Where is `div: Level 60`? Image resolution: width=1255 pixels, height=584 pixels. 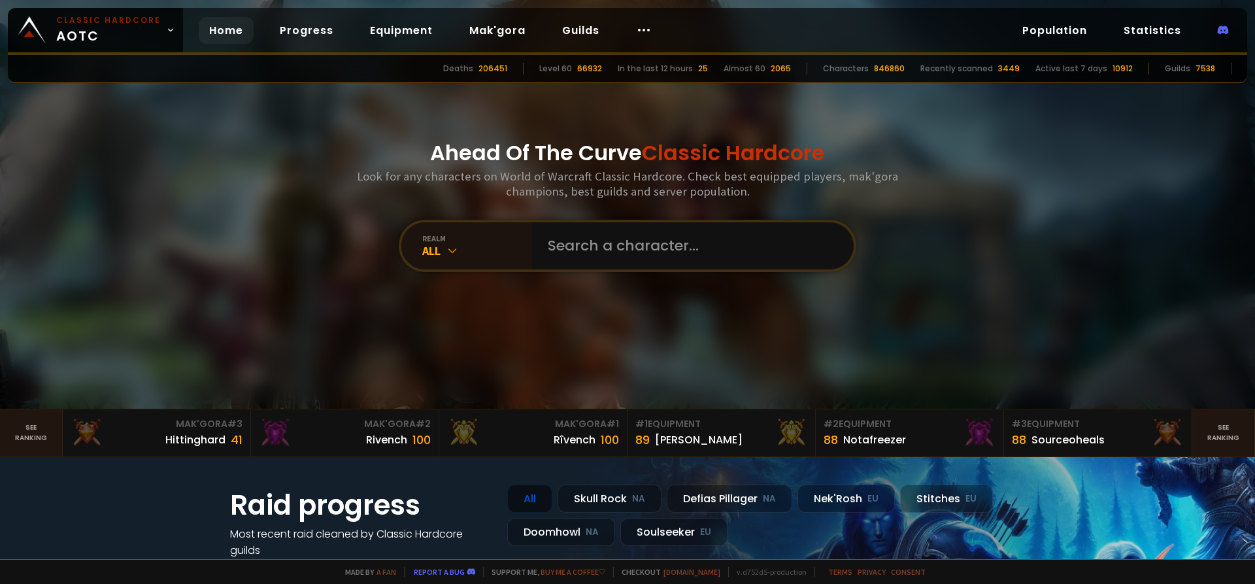 div: Level 60 is located at coordinates (555, 69).